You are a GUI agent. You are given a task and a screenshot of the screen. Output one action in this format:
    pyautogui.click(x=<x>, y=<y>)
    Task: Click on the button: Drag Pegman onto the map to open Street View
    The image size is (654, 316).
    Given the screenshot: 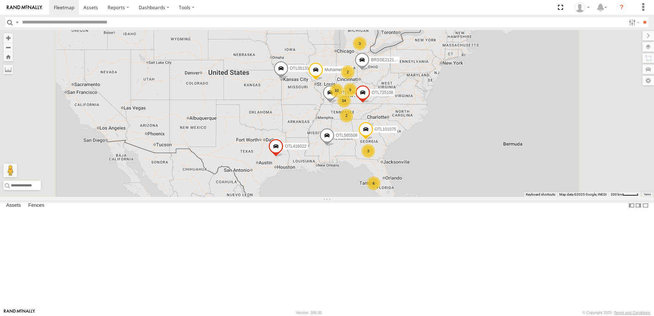 What is the action you would take?
    pyautogui.click(x=10, y=171)
    